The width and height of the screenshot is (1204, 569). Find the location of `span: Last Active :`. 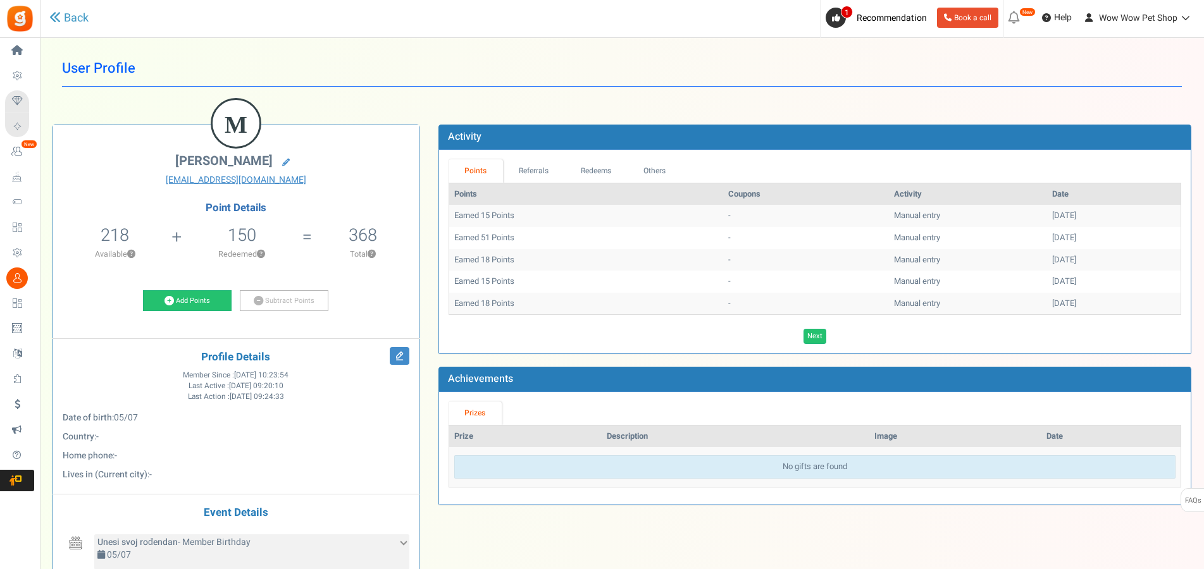

span: Last Active : is located at coordinates (236, 386).